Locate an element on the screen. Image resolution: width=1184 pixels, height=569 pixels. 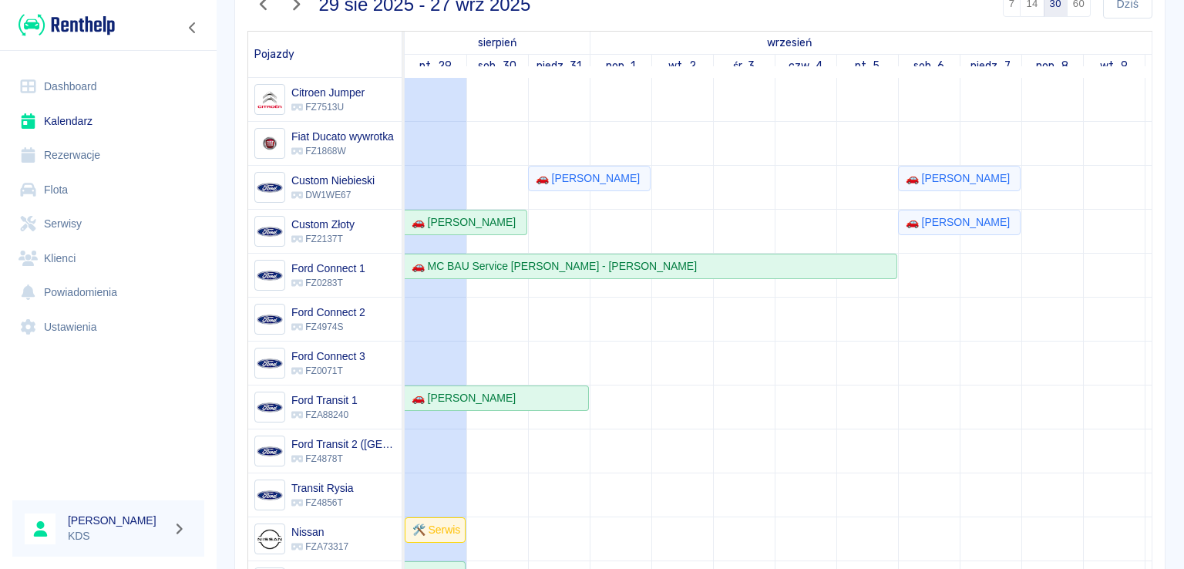
p: FZ0071T is located at coordinates (328, 371).